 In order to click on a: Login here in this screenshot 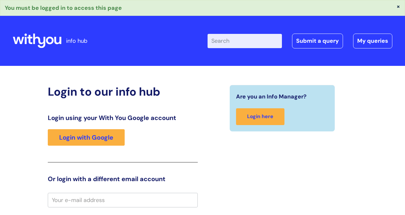, I will do `click(260, 116)`.